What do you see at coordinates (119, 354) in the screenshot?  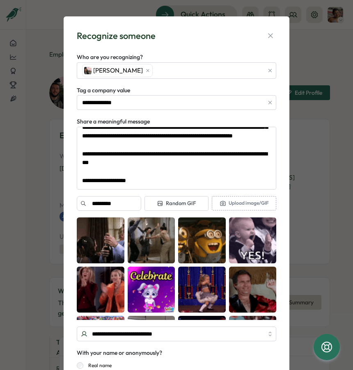 I see `div: With your name or anonymously?` at bounding box center [119, 354].